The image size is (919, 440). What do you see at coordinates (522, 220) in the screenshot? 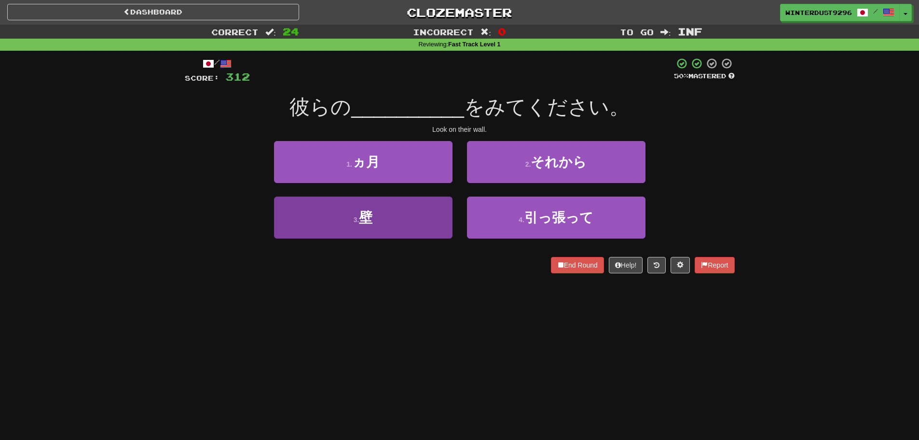
I see `small: 4 .` at bounding box center [522, 220].